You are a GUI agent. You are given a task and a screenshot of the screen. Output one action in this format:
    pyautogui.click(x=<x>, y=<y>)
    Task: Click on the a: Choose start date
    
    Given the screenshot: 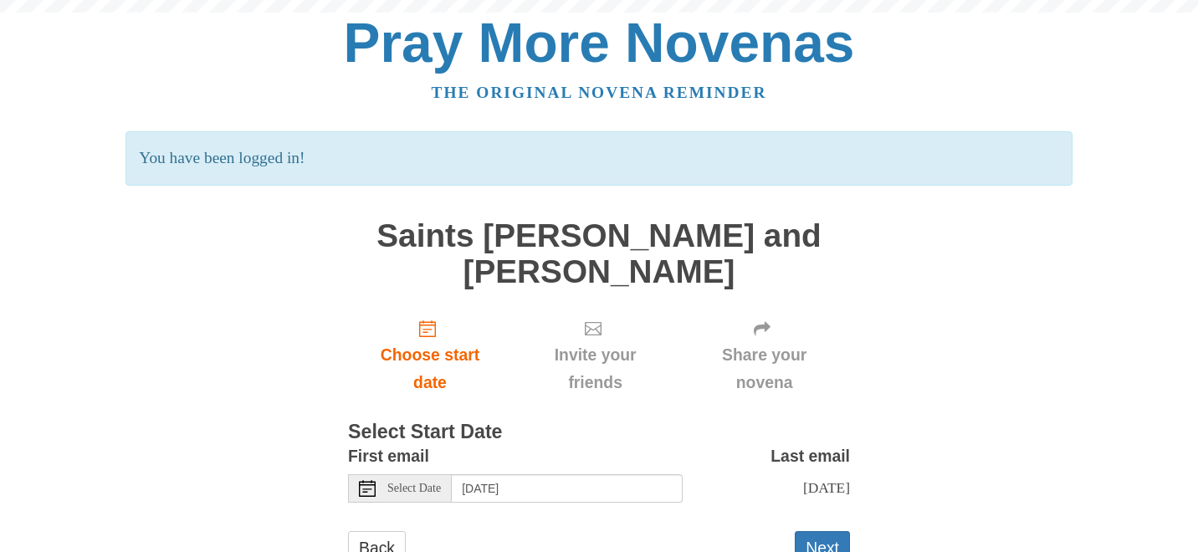 What is the action you would take?
    pyautogui.click(x=430, y=355)
    